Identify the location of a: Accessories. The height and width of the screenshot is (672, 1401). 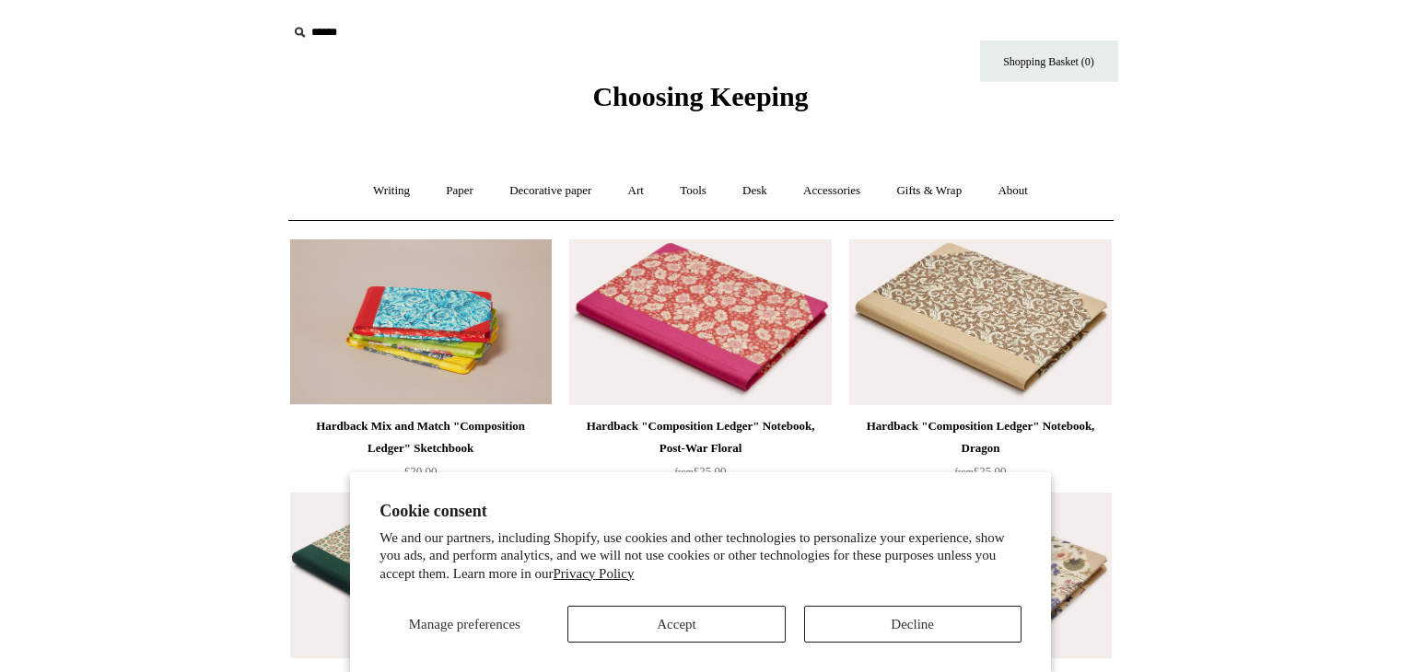
(832, 191).